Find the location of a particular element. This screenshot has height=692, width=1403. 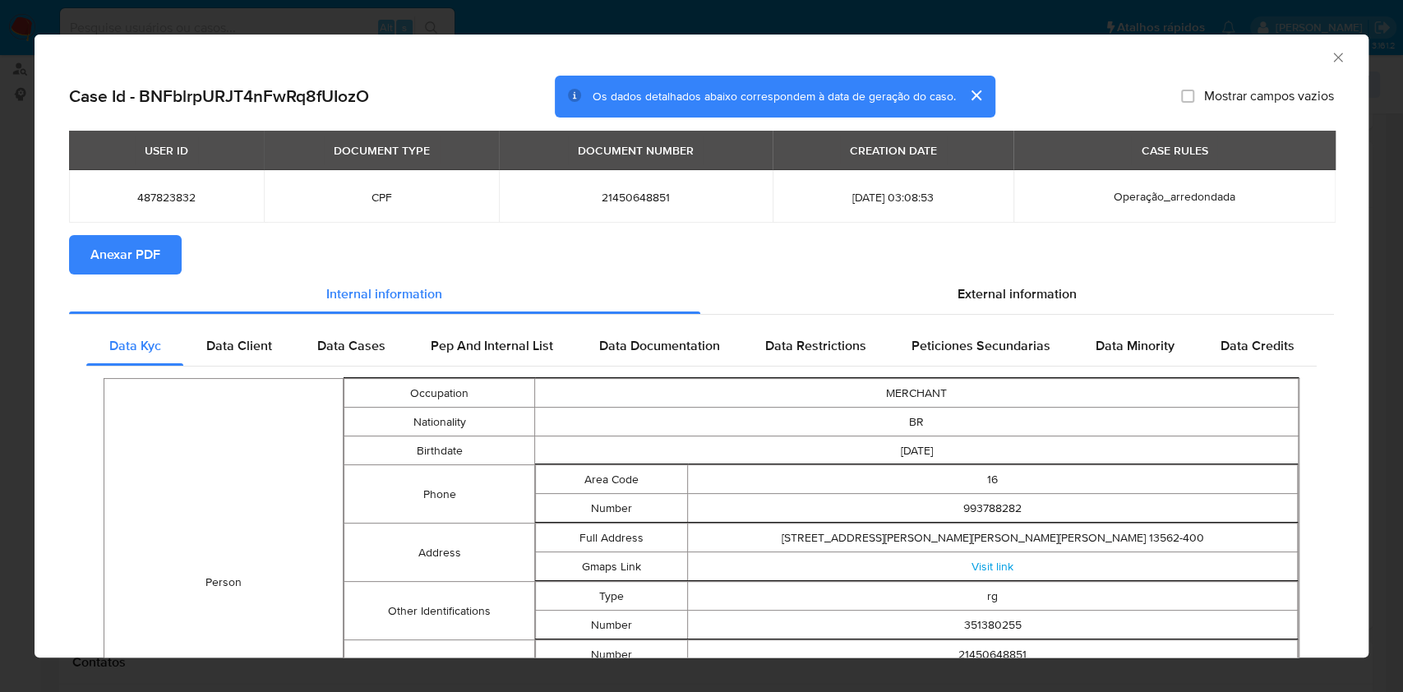

span: Data Minority is located at coordinates (1135, 345).